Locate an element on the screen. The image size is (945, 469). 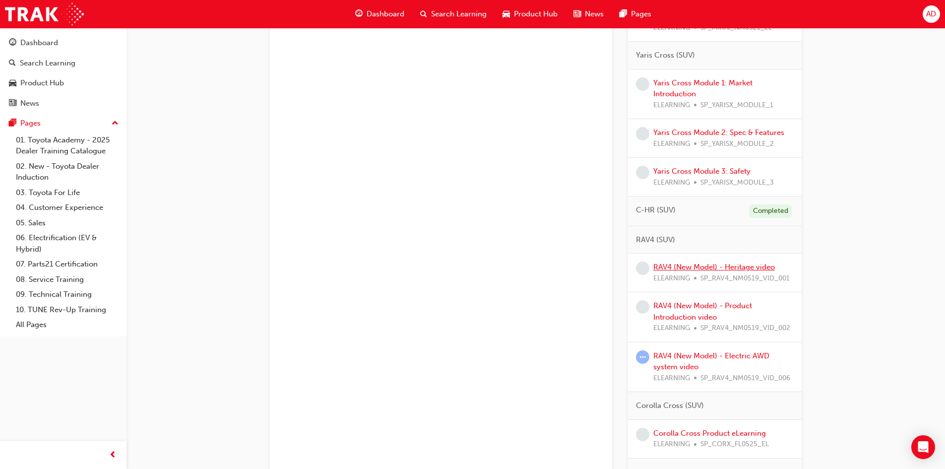
a: 07. Parts21 Certification is located at coordinates (67, 264).